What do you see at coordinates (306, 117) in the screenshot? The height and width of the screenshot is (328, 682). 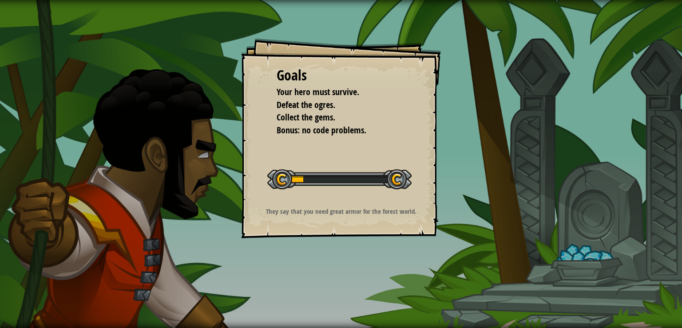 I see `span: Collect the gems.` at bounding box center [306, 117].